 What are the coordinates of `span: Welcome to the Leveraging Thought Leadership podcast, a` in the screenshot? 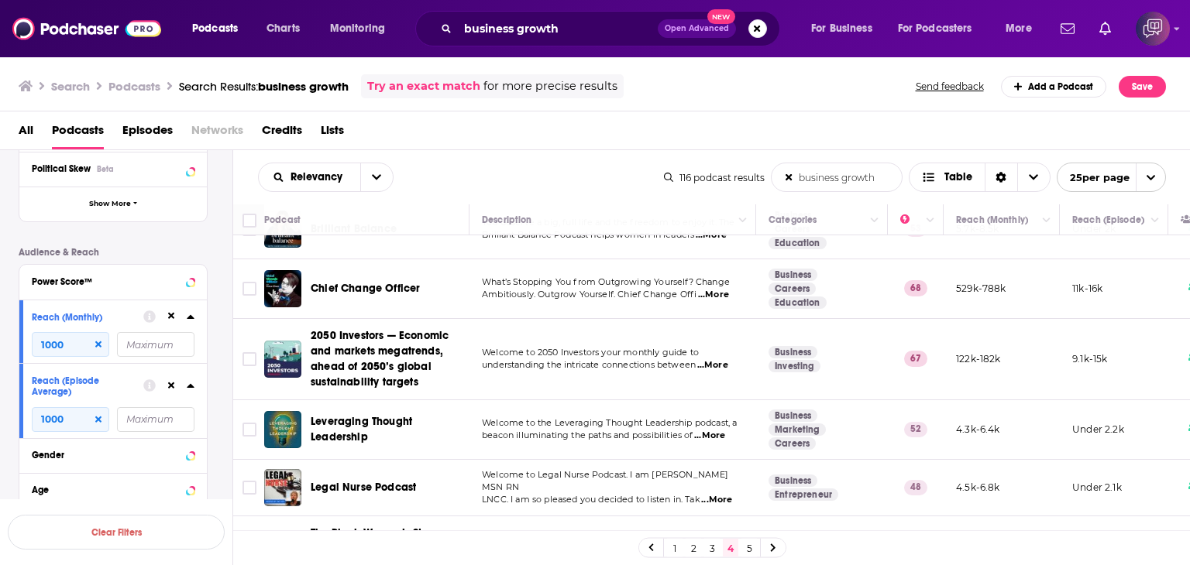 It's located at (609, 423).